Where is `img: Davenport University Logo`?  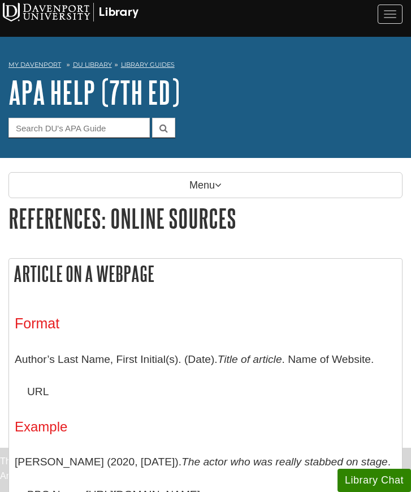
img: Davenport University Logo is located at coordinates (71, 12).